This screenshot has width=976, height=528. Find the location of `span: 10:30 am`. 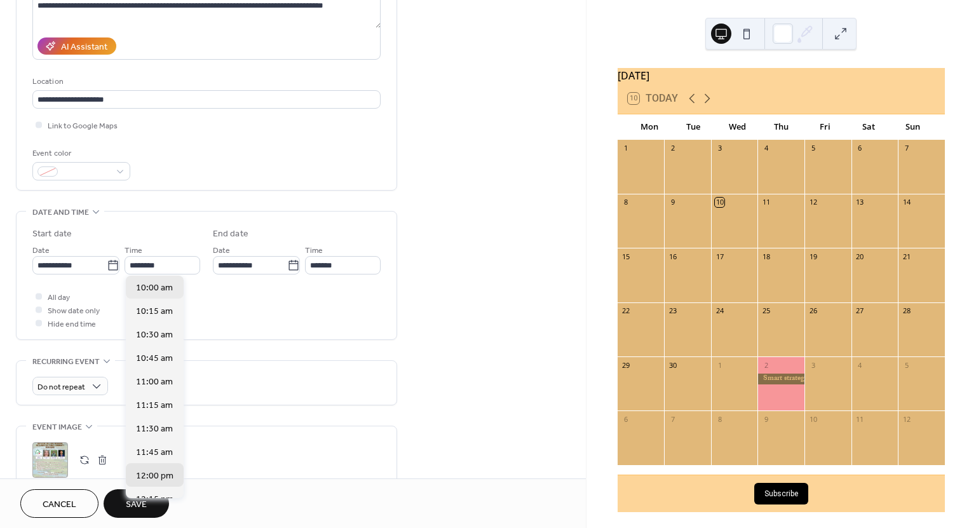

span: 10:30 am is located at coordinates (154, 335).